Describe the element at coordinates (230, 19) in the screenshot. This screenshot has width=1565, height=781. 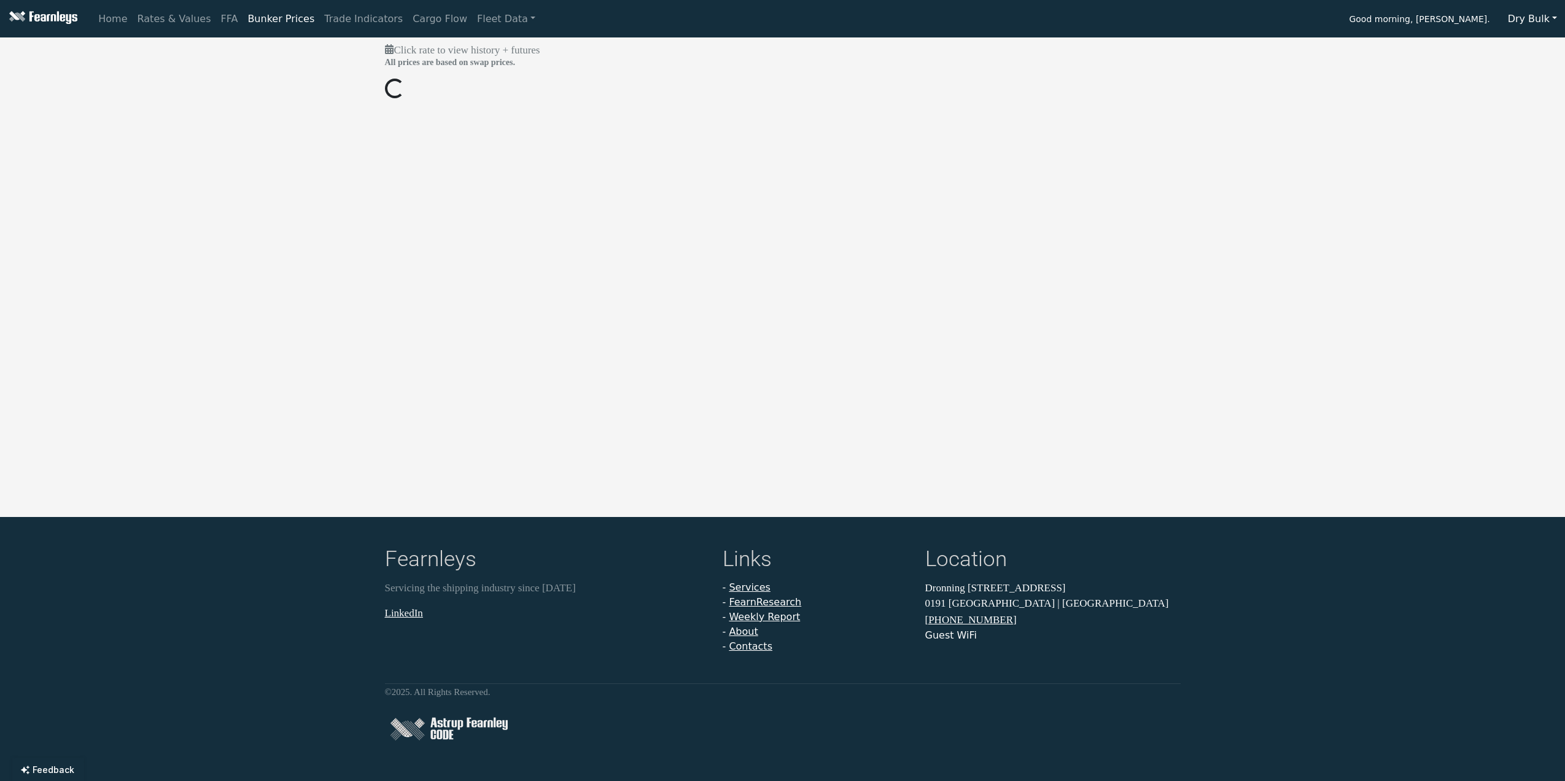
I see `a: FFA` at that location.